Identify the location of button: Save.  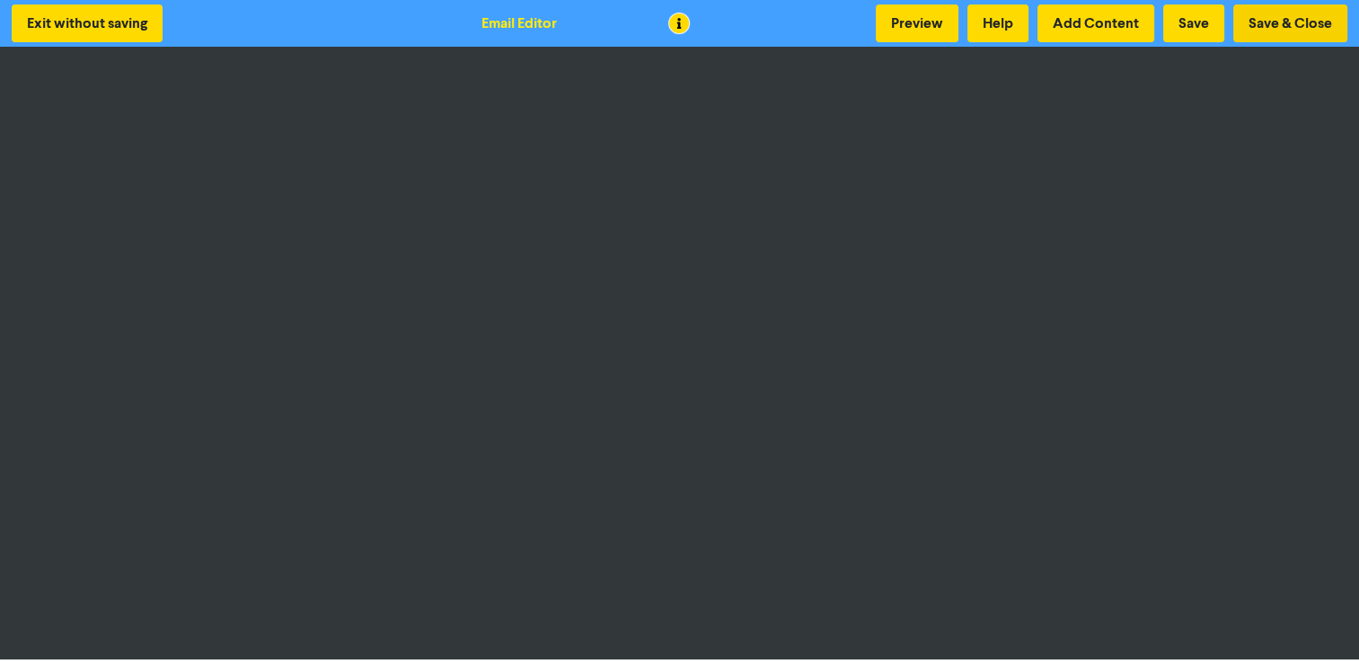
(1194, 23).